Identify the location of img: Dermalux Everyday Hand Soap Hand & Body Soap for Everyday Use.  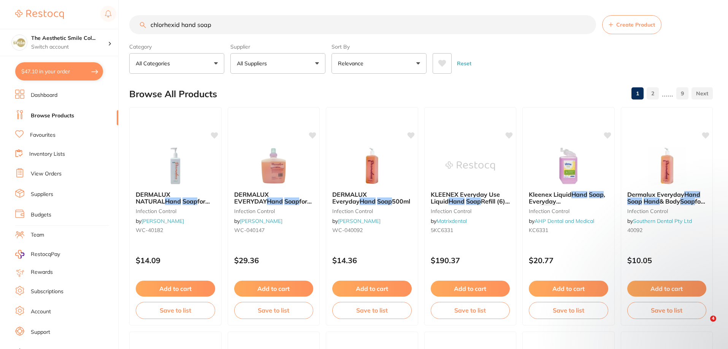
(667, 166).